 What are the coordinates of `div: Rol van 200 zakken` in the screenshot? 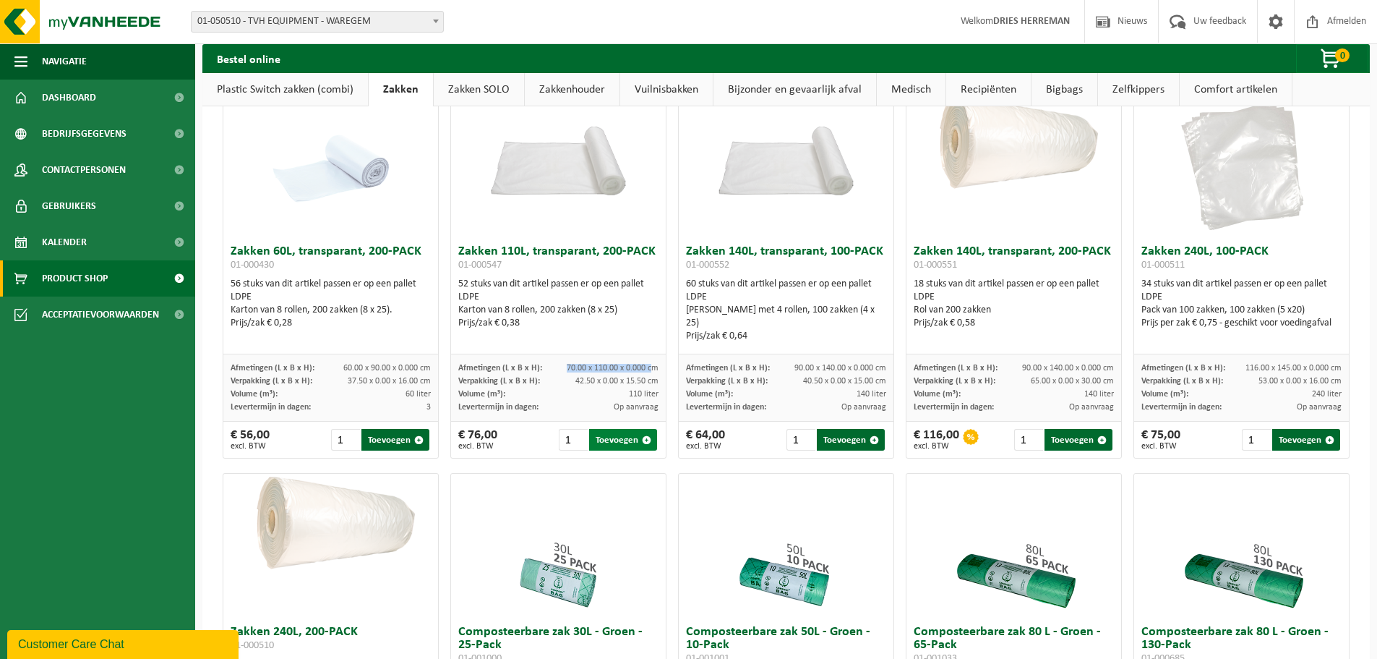 It's located at (1013, 310).